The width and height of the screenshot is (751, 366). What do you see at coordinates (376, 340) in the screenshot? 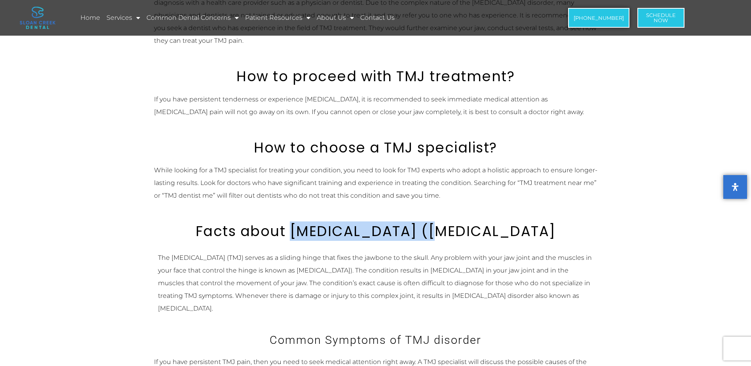
I see `h3: Common Symptoms of TMJ disorder` at bounding box center [376, 340].